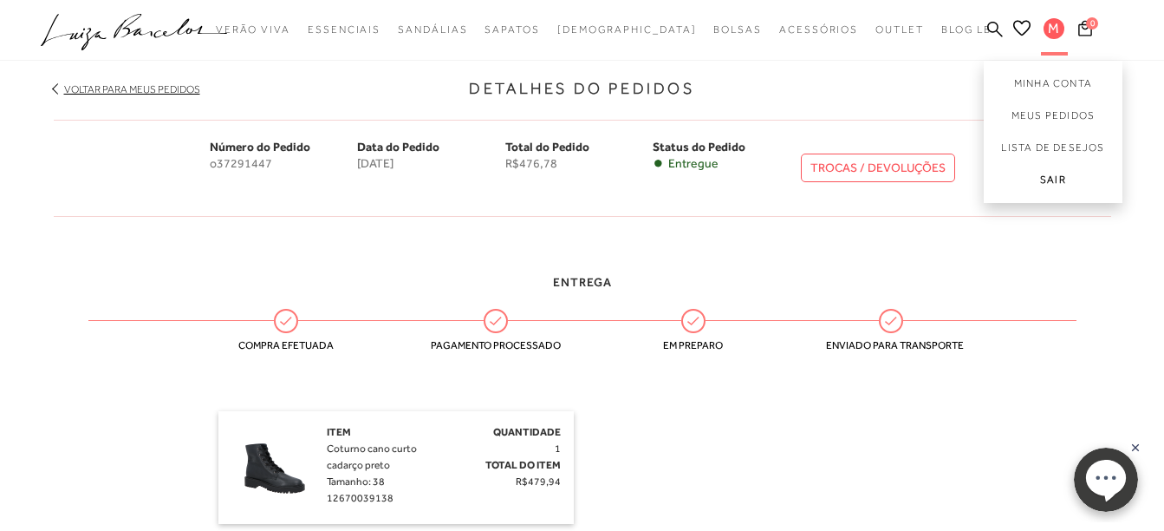  What do you see at coordinates (284, 163) in the screenshot?
I see `span: o37291447` at bounding box center [284, 163].